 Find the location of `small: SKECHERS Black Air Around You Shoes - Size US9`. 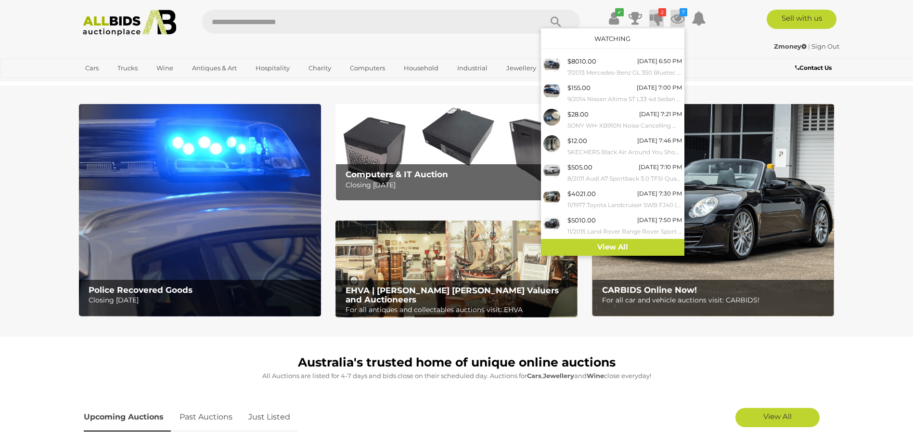

small: SKECHERS Black Air Around You Shoes - Size US9 is located at coordinates (625, 152).